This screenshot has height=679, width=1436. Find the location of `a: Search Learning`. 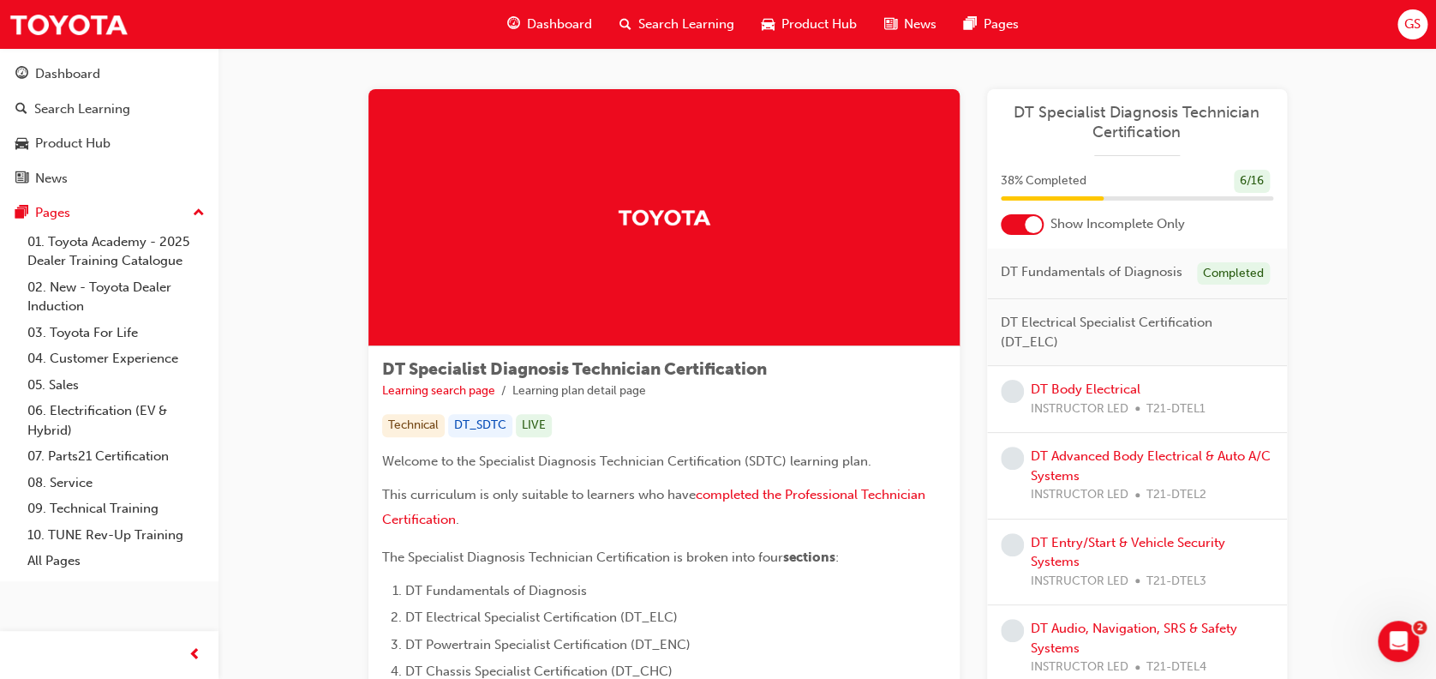

a: Search Learning is located at coordinates (109, 109).